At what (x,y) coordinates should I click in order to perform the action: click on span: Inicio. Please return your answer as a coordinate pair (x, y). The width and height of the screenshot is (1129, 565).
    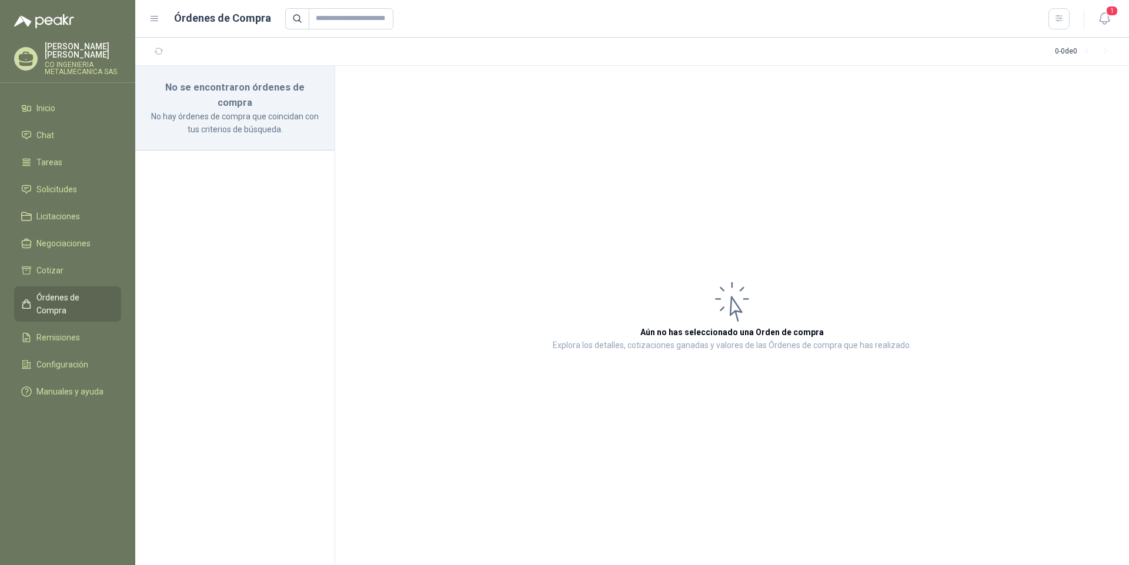
    Looking at the image, I should click on (46, 108).